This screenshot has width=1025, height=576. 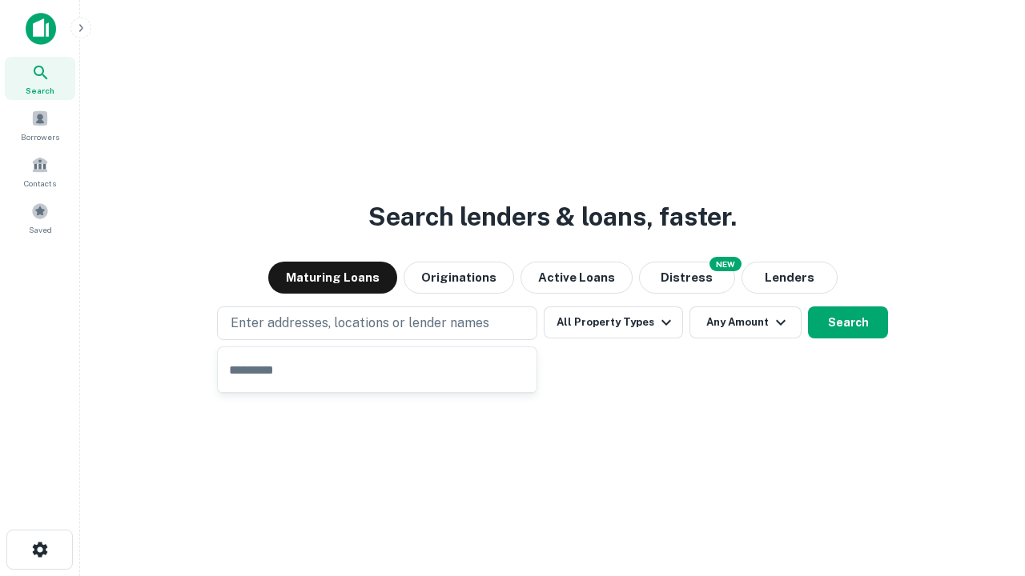 I want to click on div: NEW, so click(x=725, y=264).